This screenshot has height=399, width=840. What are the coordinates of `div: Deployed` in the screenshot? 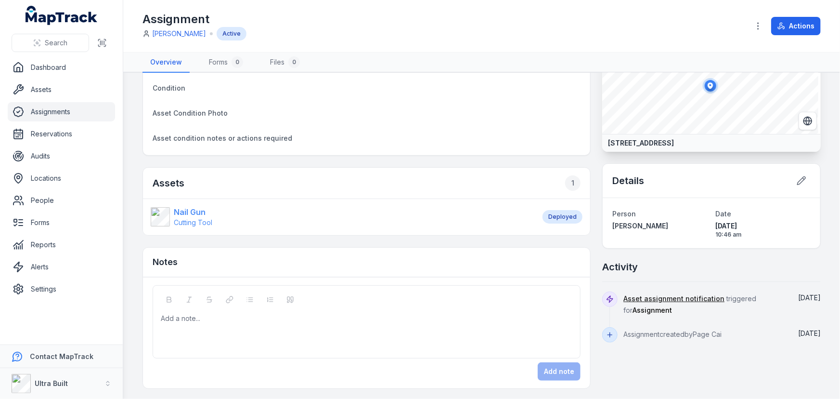 It's located at (562, 217).